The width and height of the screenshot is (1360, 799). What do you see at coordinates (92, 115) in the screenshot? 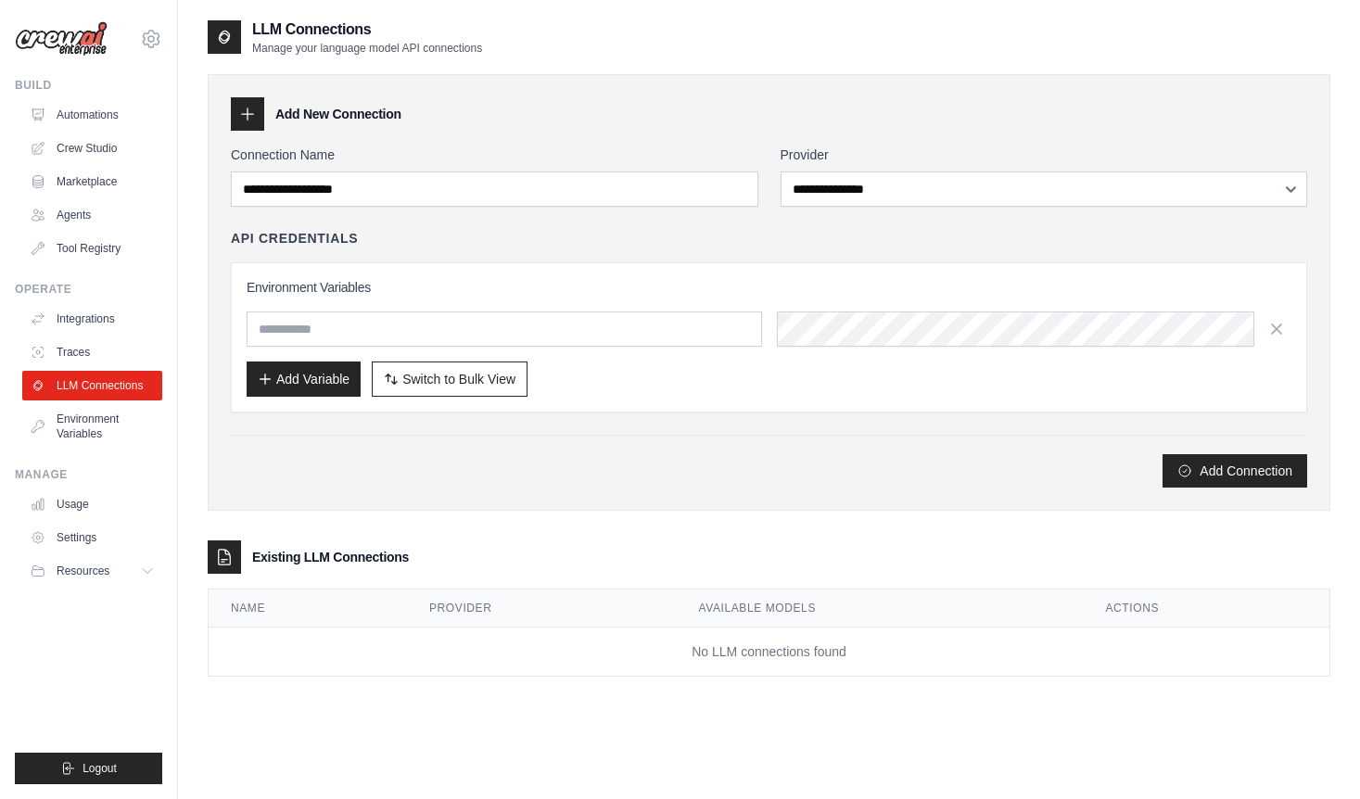
I see `a: Automations` at bounding box center [92, 115].